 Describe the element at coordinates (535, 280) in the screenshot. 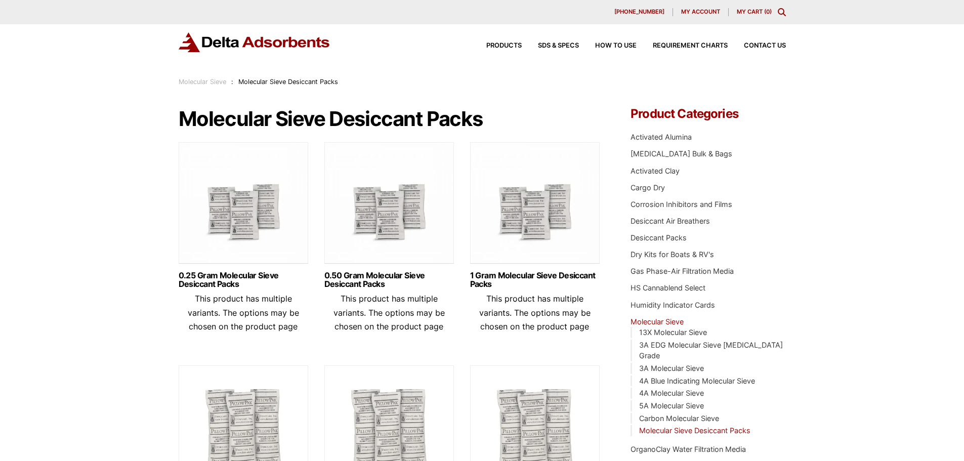

I see `a: 1 Gram Molecular Sieve Desiccant Packs` at that location.